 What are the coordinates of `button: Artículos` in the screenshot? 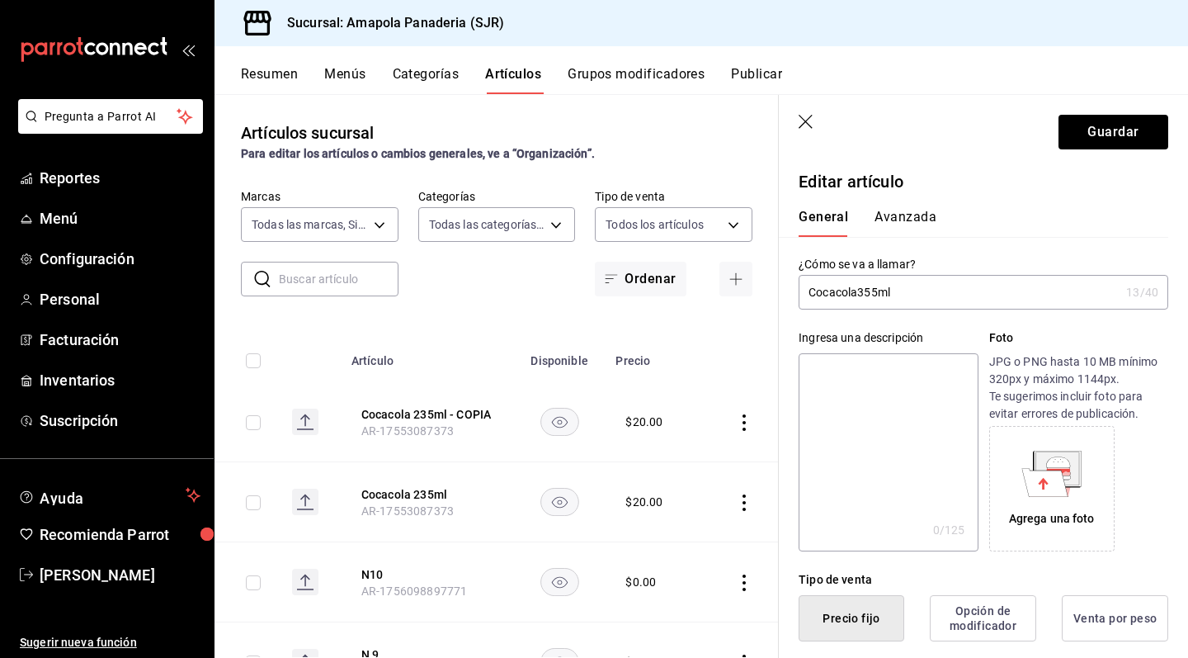 It's located at (513, 80).